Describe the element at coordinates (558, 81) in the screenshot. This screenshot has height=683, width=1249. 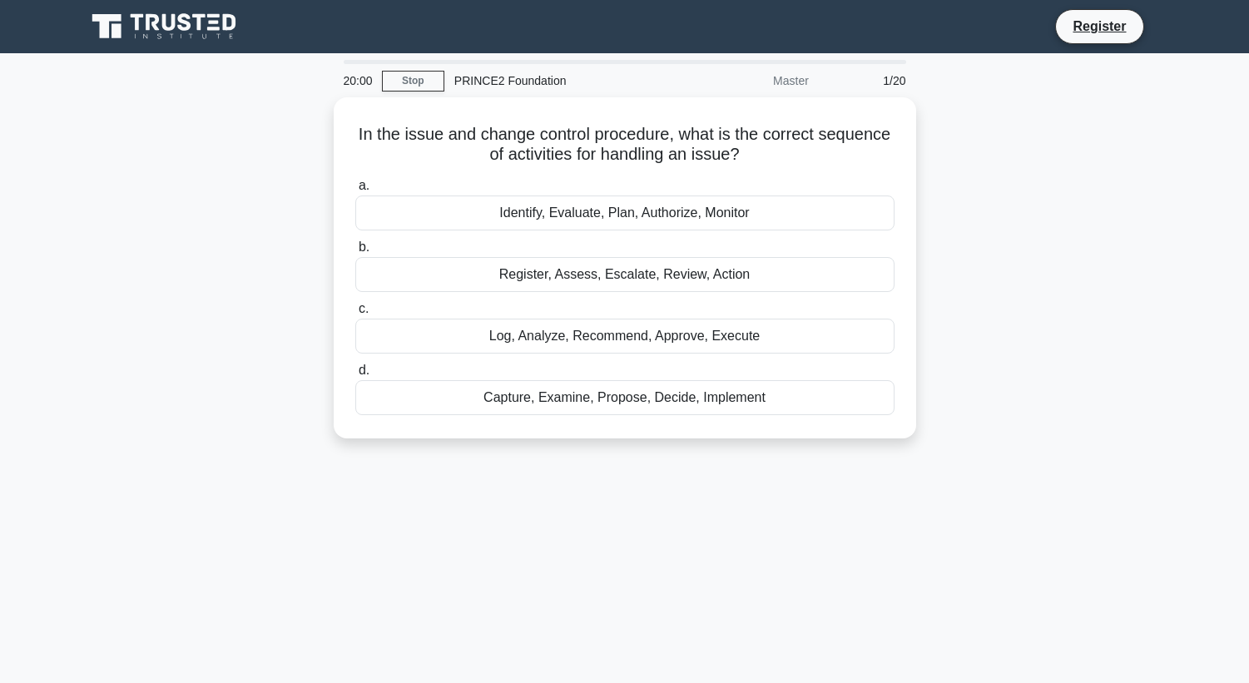
I see `div: PRINCE2 Foundation` at that location.